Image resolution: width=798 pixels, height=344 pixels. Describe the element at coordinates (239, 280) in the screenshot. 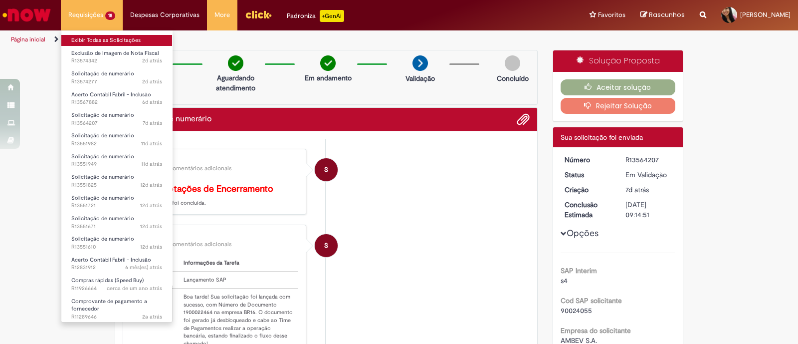

I see `td: Lançamento SAP` at that location.